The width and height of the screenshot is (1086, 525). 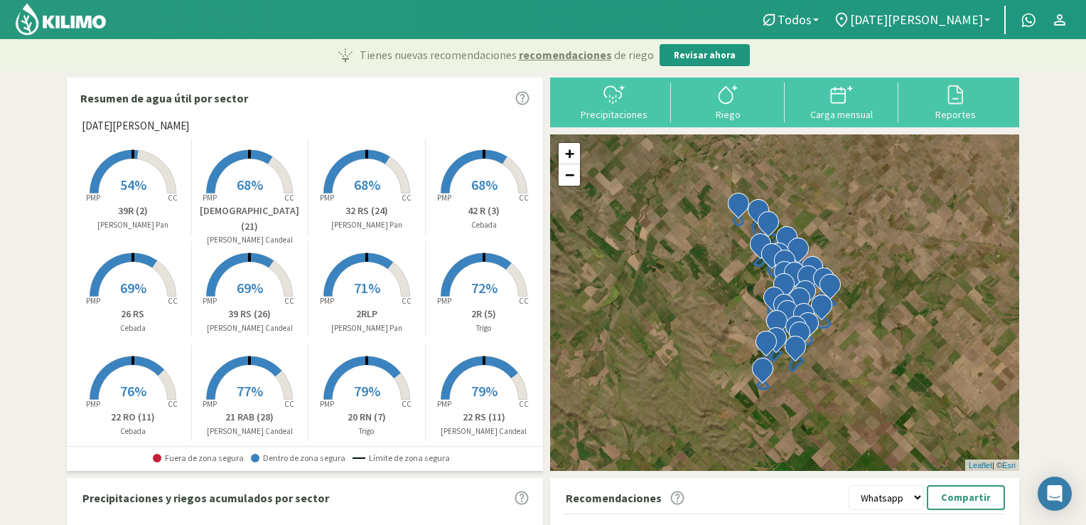 I want to click on div: Reportes, so click(x=955, y=114).